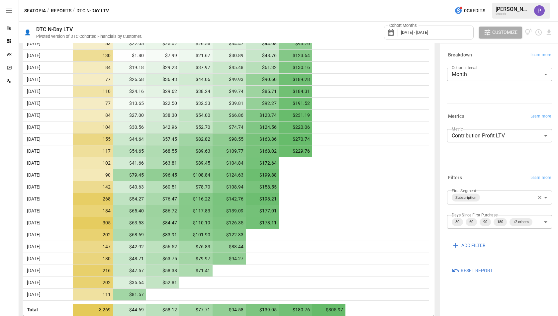 This screenshot has width=558, height=316. Describe the element at coordinates (197, 115) in the screenshot. I see `span: $54.00` at that location.